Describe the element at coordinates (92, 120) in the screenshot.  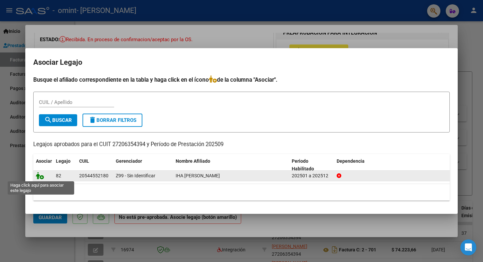
I see `mat-icon: delete` at that location.